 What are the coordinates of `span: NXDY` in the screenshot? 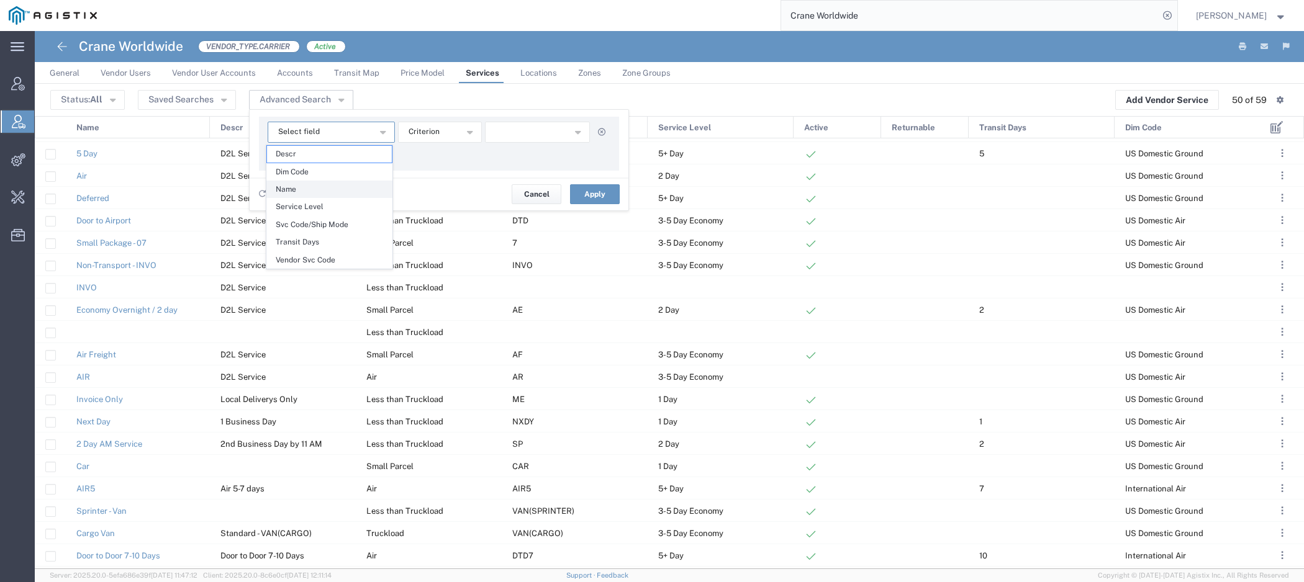 It's located at (523, 422).